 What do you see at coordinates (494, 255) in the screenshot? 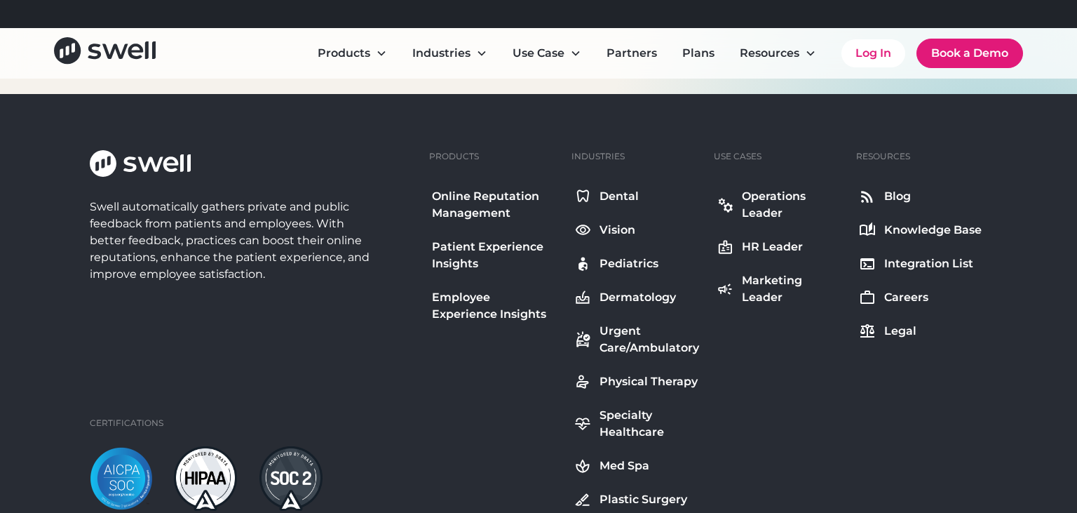
I see `a: Patient Experience Insights` at bounding box center [494, 255].